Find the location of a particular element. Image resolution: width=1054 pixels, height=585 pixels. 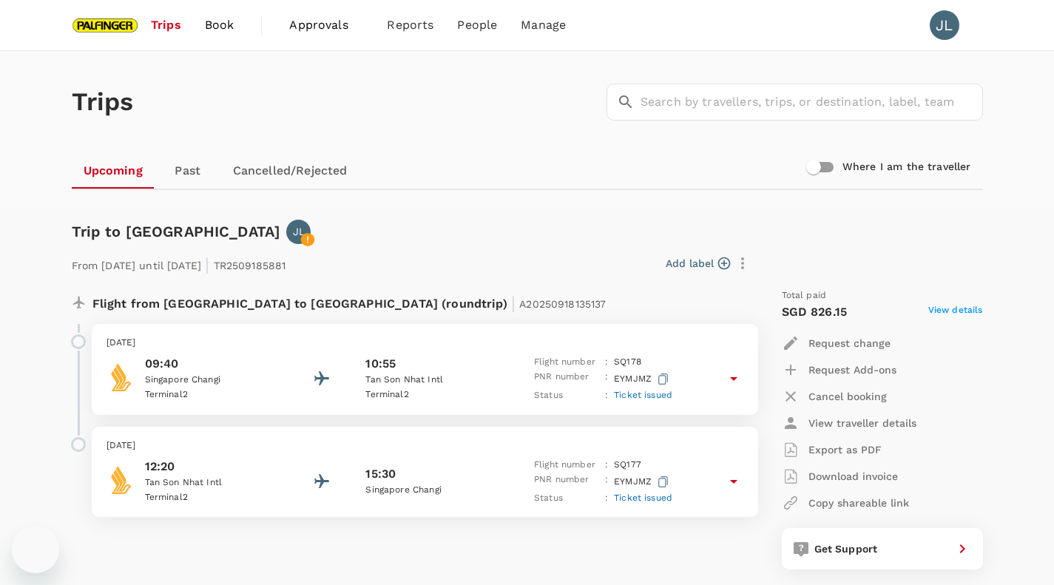

p: Request change is located at coordinates (849, 343).